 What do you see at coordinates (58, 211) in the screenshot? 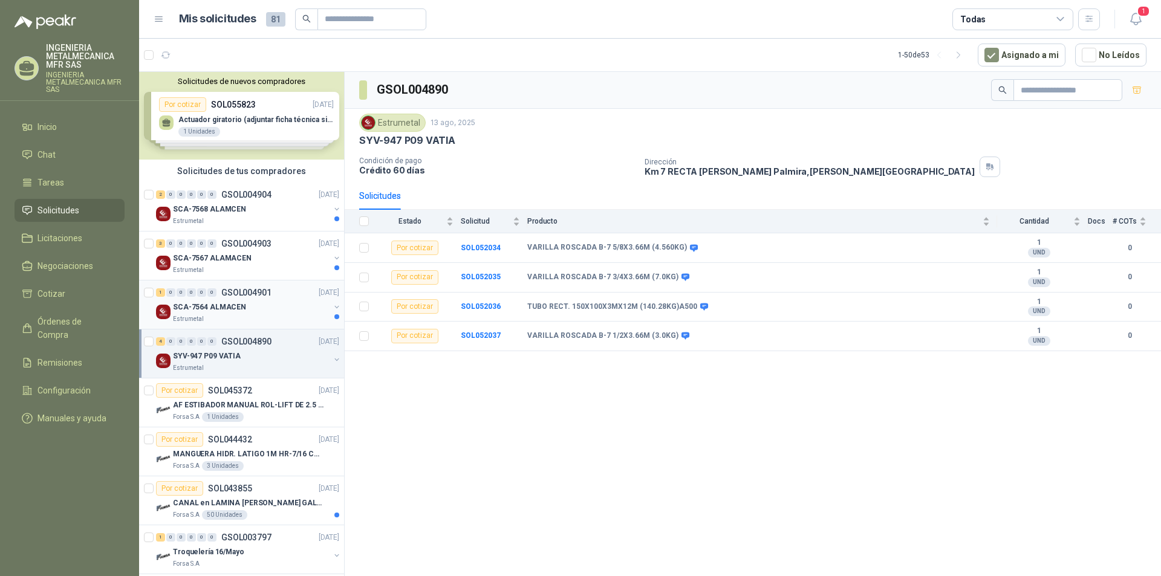
I see `span: Solicitudes` at bounding box center [58, 211].